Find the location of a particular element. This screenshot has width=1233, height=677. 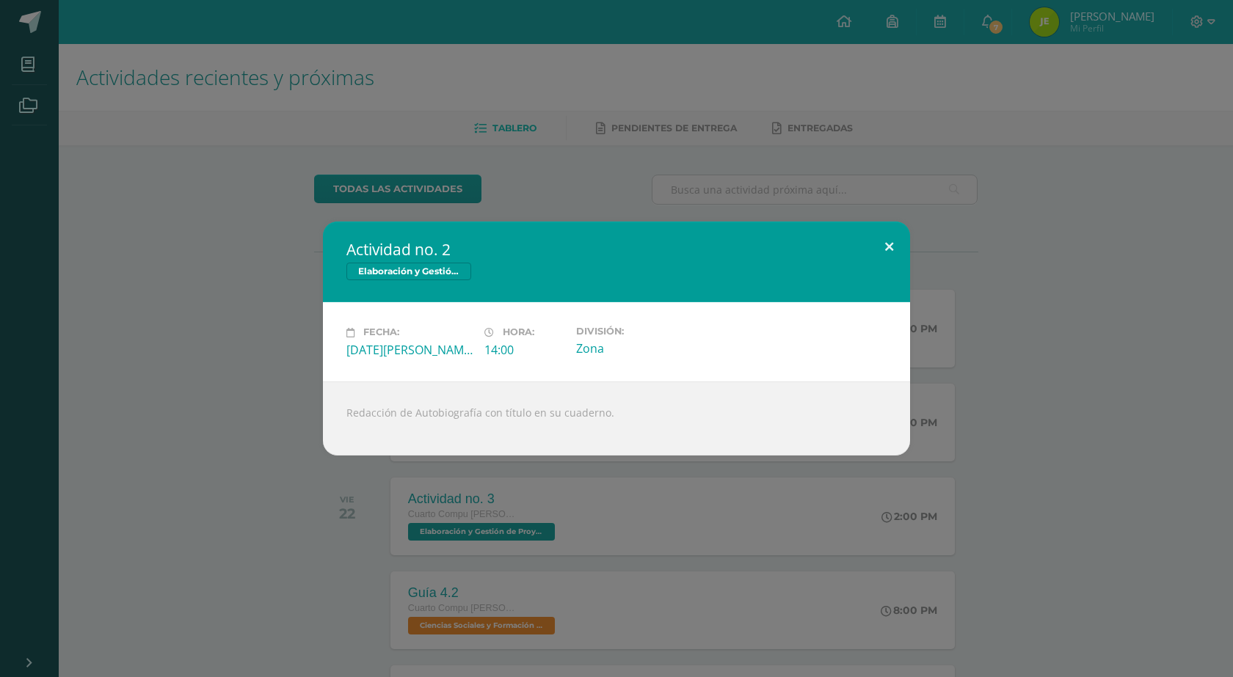

button: Close (Esc) is located at coordinates (888, 247).